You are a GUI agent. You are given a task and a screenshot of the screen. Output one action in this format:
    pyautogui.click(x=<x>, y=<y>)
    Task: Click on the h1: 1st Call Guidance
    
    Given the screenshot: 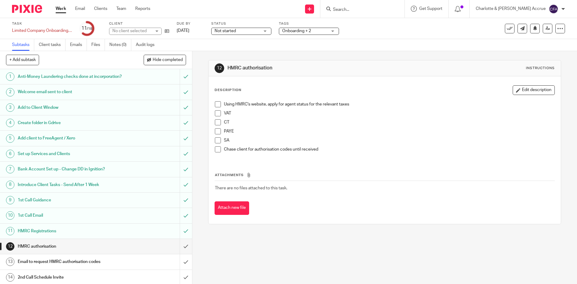 What is the action you would take?
    pyautogui.click(x=70, y=200)
    